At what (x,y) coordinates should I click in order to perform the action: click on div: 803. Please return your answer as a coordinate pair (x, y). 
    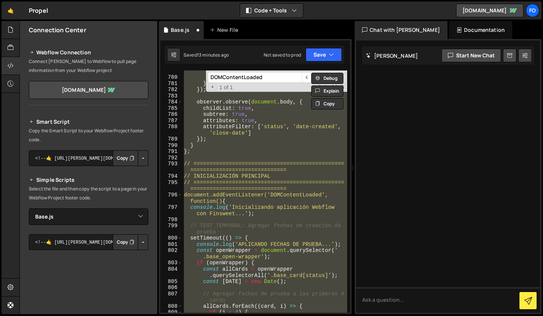
    Looking at the image, I should click on (171, 263).